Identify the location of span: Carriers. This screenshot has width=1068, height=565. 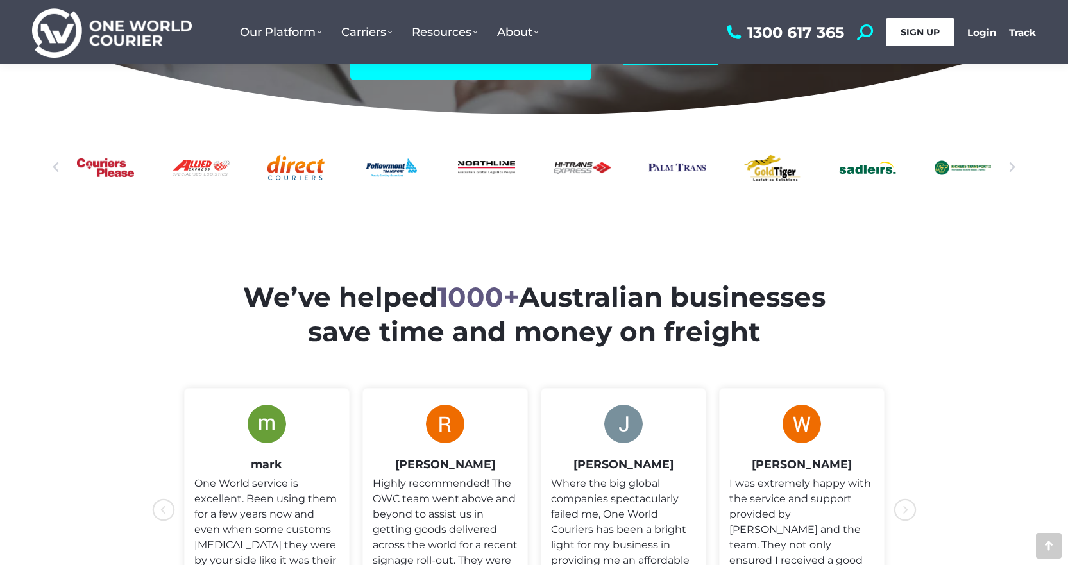
(367, 32).